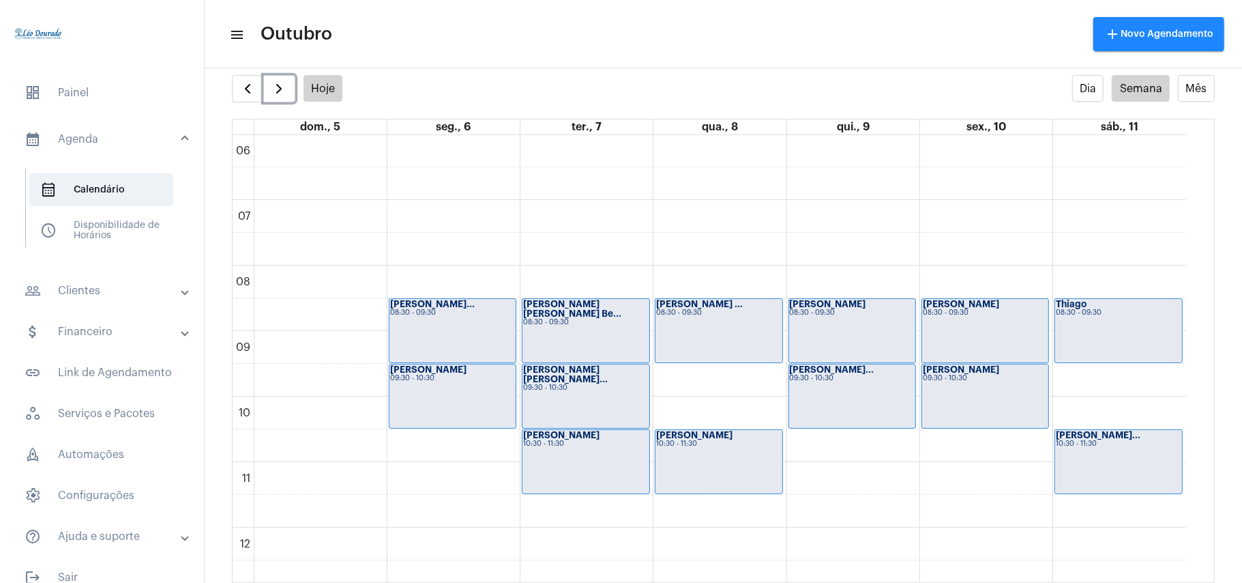 The image size is (1242, 583). I want to click on a: 11 de outubro de 2025, so click(1120, 127).